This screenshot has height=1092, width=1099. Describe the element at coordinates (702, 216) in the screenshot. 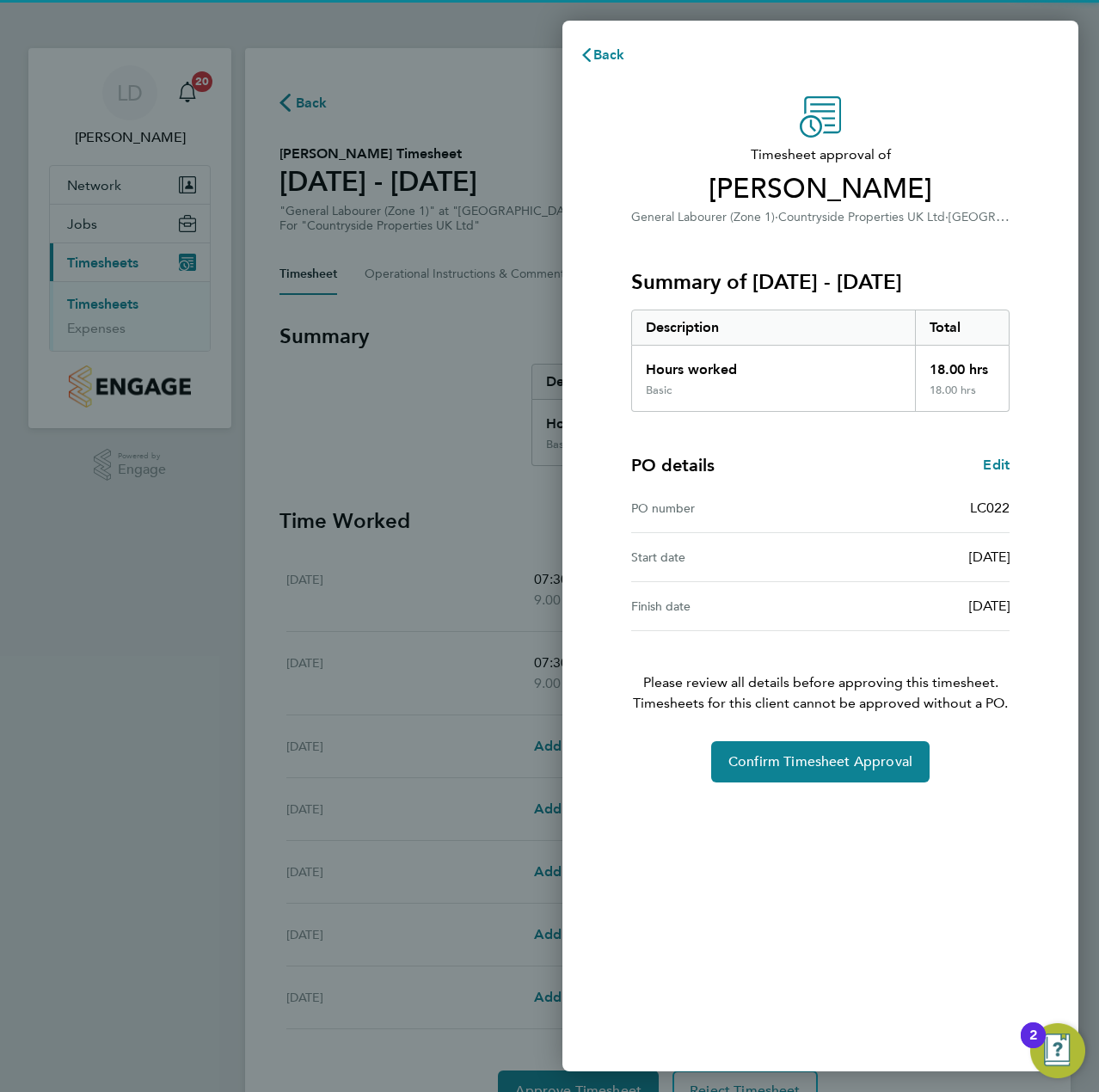

I see `span: General Labourer (Zone 1)` at that location.